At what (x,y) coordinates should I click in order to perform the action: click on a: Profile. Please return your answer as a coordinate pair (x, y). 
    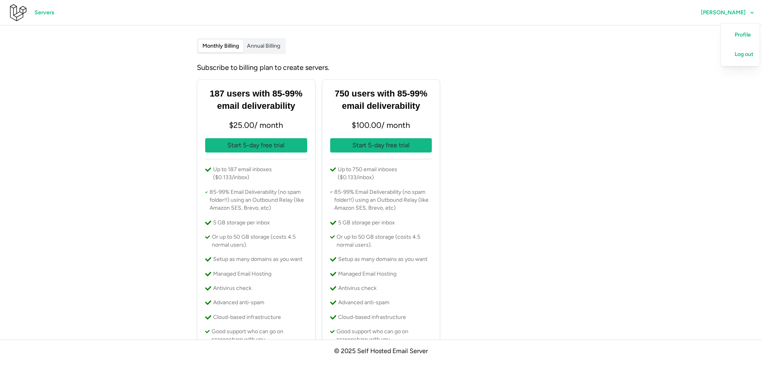
    Looking at the image, I should click on (742, 35).